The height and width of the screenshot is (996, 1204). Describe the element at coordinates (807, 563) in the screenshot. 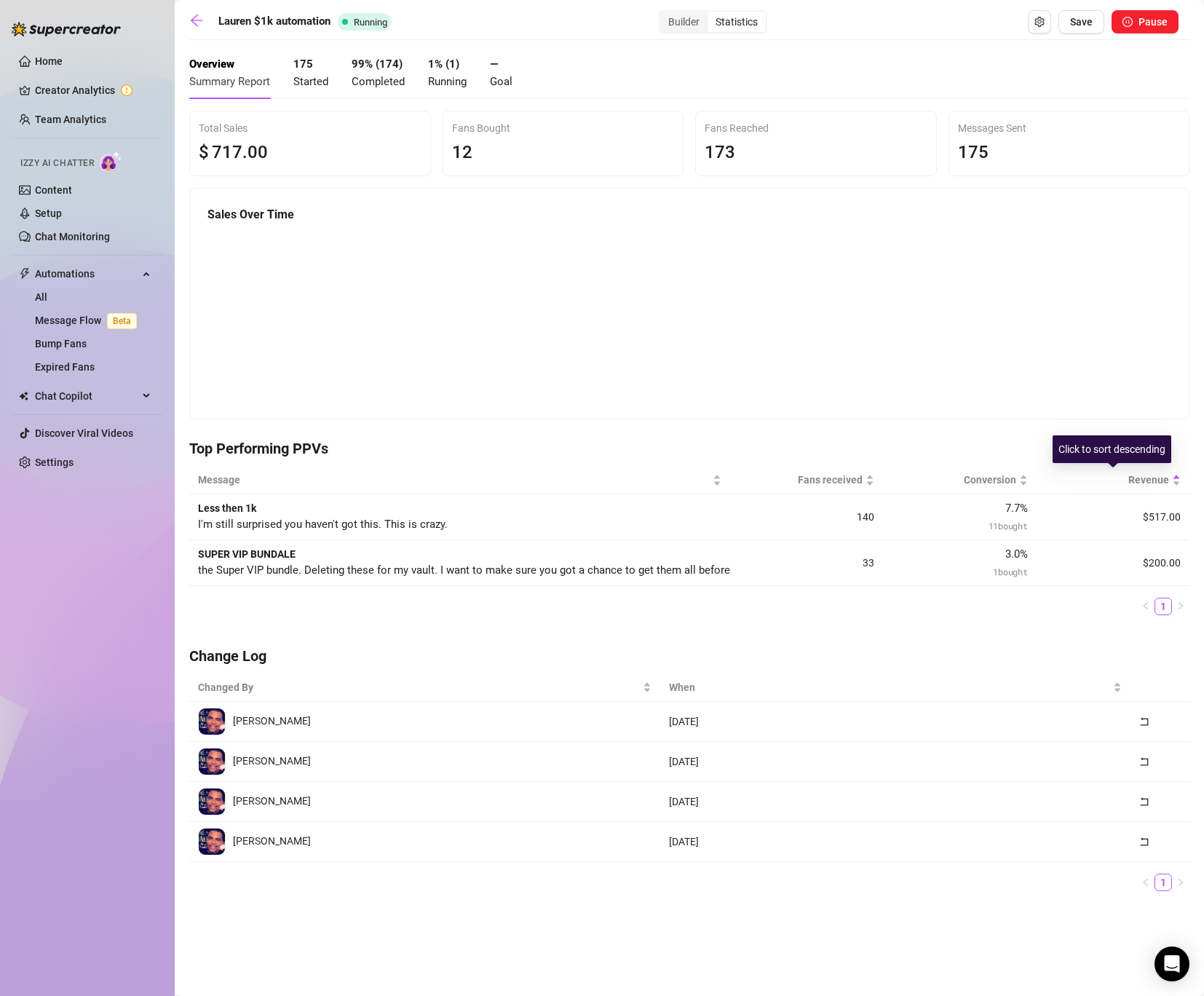

I see `td: 33` at that location.